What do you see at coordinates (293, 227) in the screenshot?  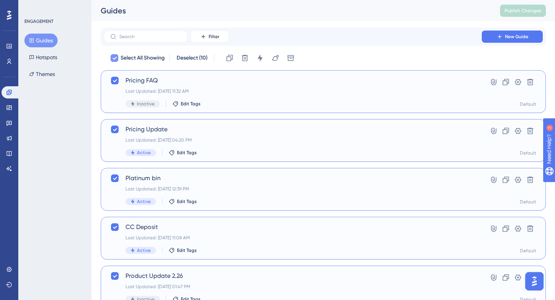 I see `span: CC Deposit` at bounding box center [293, 227].